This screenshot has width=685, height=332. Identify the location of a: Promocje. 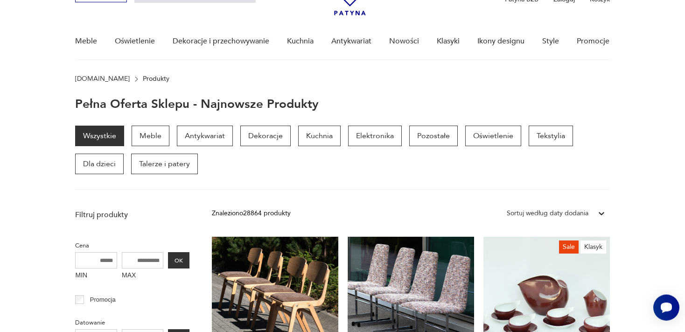
(593, 41).